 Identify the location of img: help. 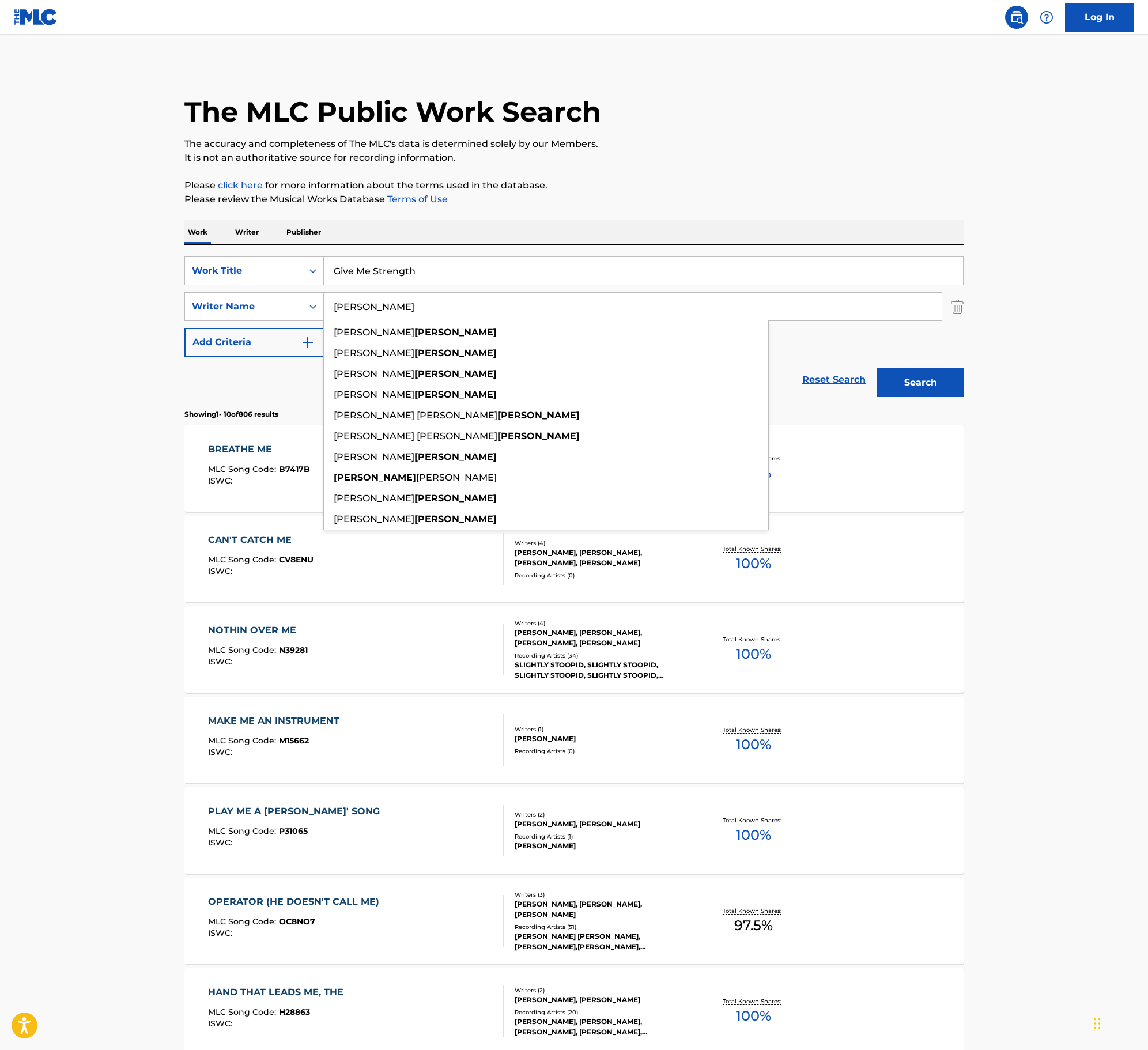
(1047, 17).